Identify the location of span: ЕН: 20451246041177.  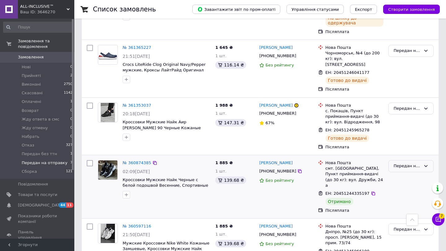
(347, 72).